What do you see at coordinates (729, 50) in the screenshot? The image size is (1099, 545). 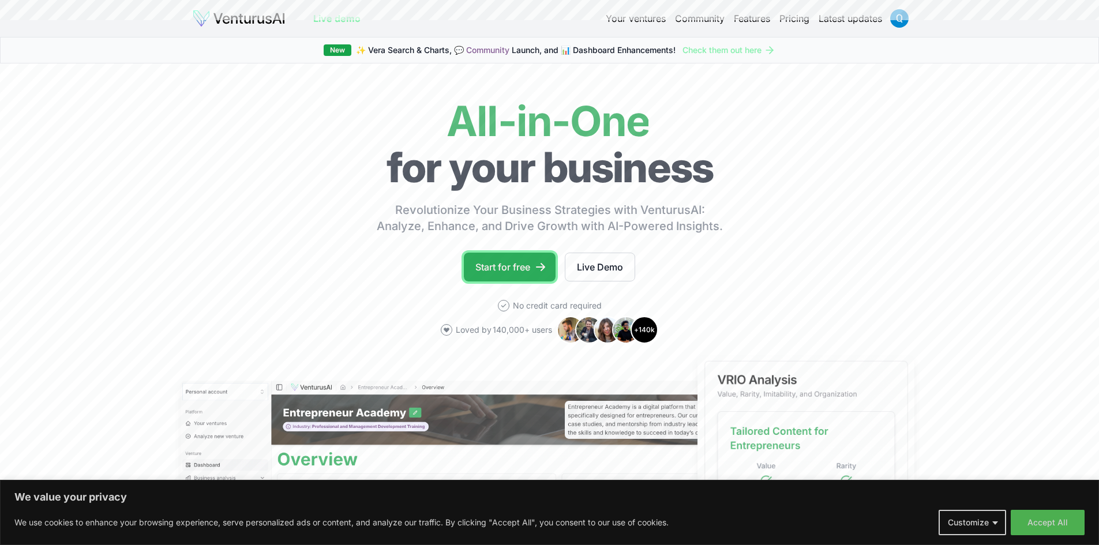 I see `a: Check them out here` at bounding box center [729, 50].